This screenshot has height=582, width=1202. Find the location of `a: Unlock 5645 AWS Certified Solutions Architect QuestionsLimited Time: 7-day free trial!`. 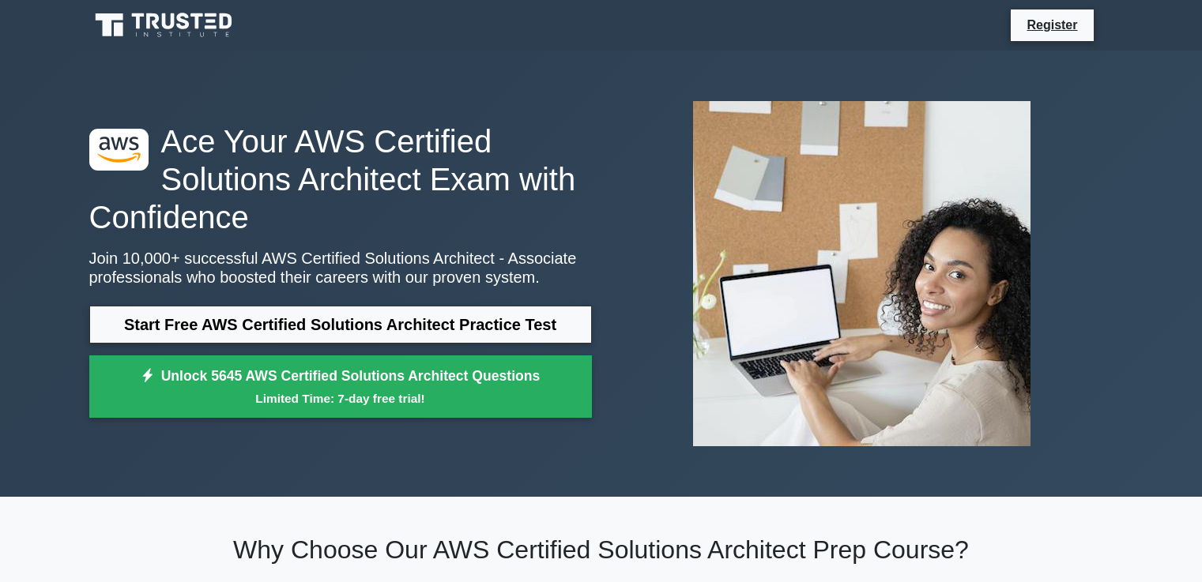

a: Unlock 5645 AWS Certified Solutions Architect QuestionsLimited Time: 7-day free trial! is located at coordinates (341, 387).